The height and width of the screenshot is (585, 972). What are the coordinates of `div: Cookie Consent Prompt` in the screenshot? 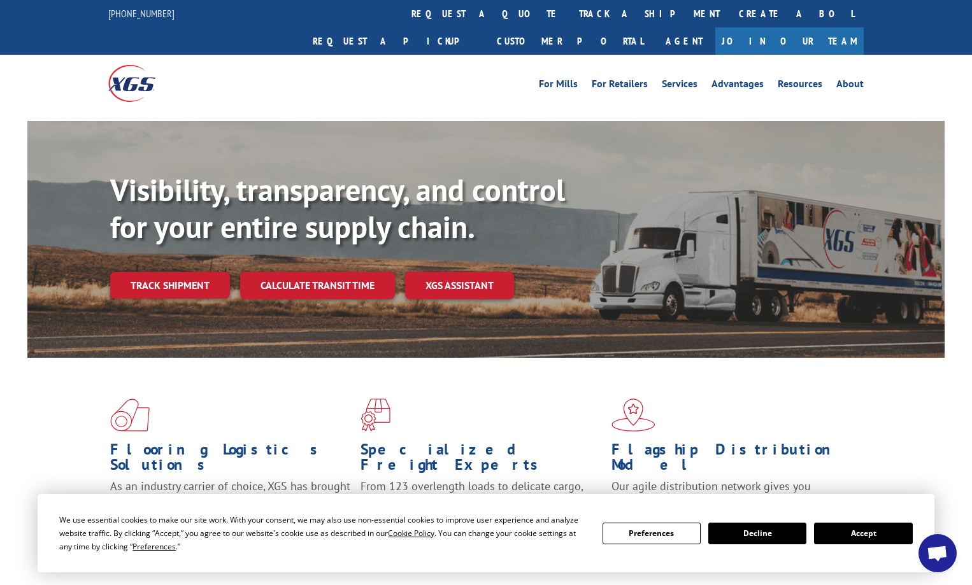 It's located at (486, 533).